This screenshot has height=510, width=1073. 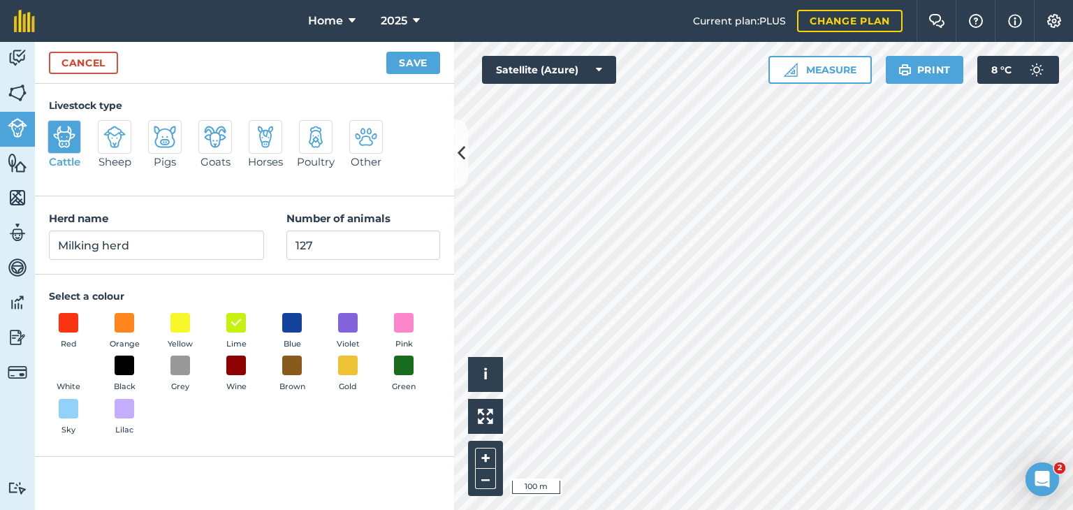 I want to click on strong: Herd name, so click(x=78, y=218).